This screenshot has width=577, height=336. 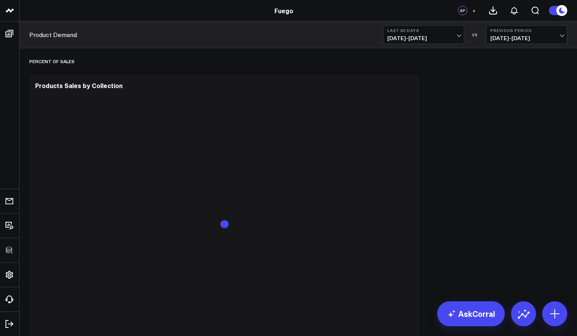 I want to click on a: Fuego, so click(x=284, y=11).